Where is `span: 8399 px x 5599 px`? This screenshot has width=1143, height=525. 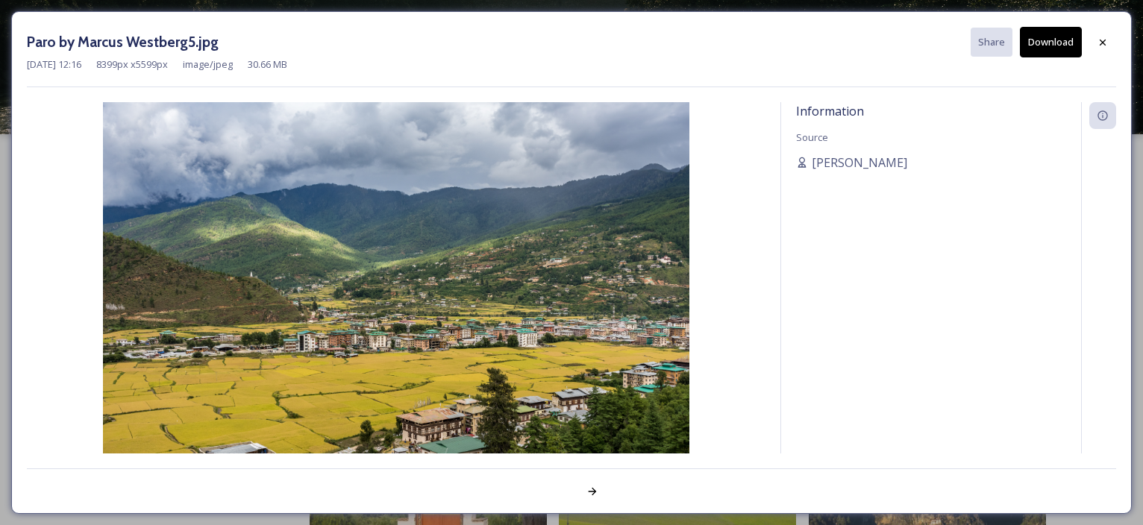
span: 8399 px x 5599 px is located at coordinates (132, 64).